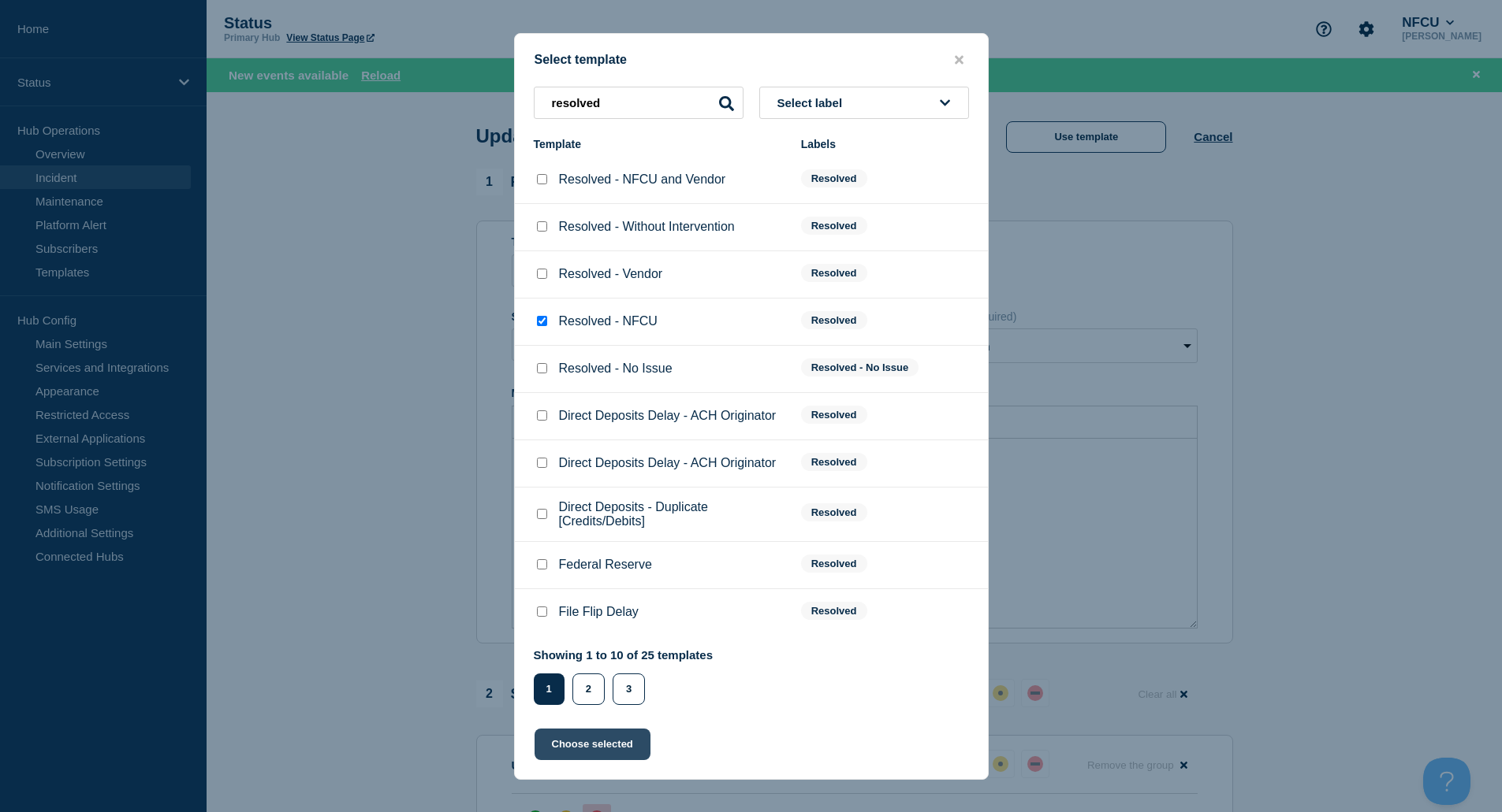  Describe the element at coordinates (541, 612) in the screenshot. I see `input: File Flip Delay checkbox` at that location.